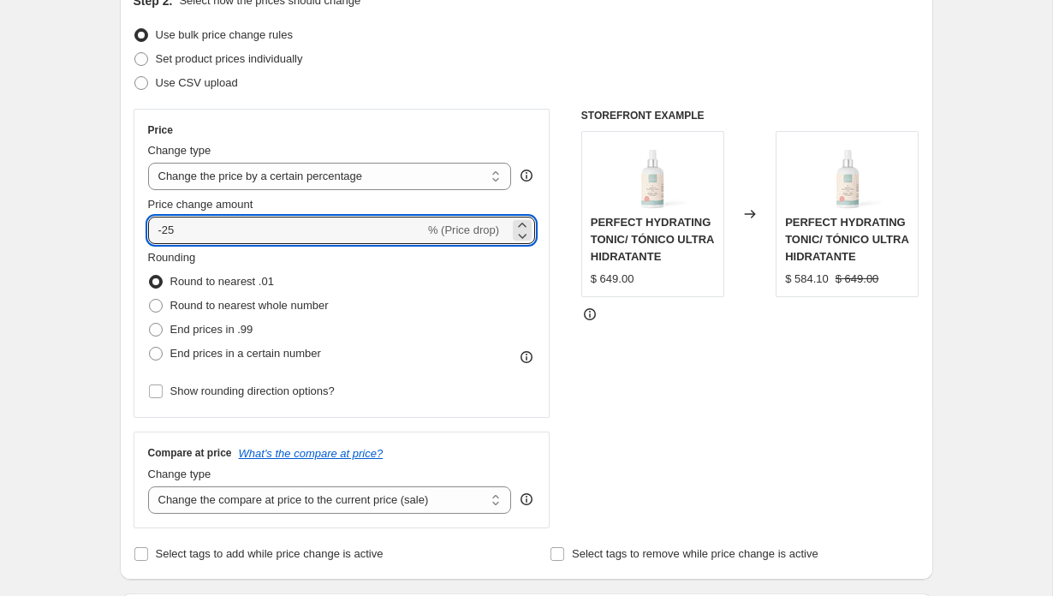 The width and height of the screenshot is (1053, 596). Describe the element at coordinates (160, 130) in the screenshot. I see `h3: Price` at that location.